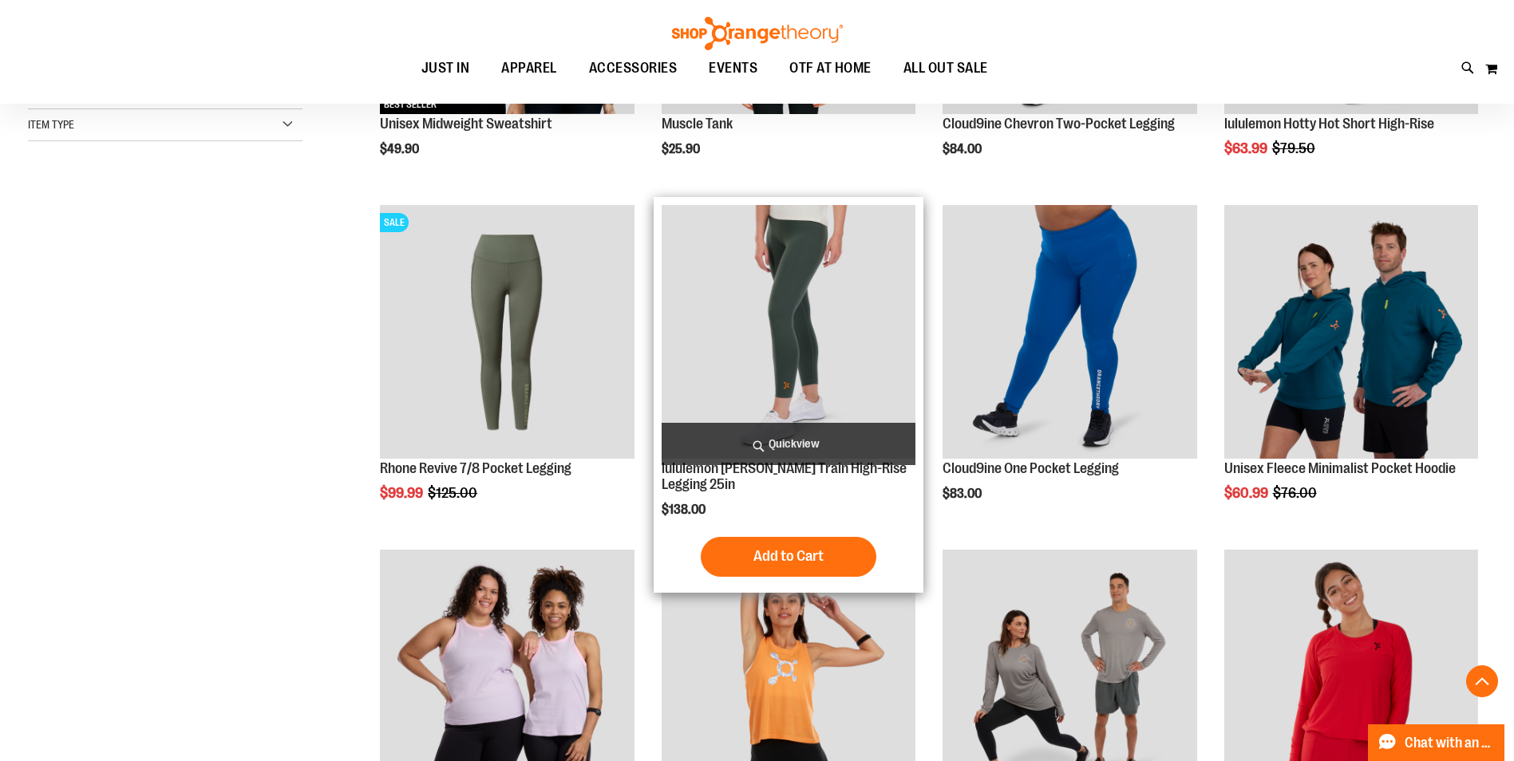 This screenshot has width=1514, height=761. What do you see at coordinates (1449, 743) in the screenshot?
I see `span: Chat with an Expert` at bounding box center [1449, 743].